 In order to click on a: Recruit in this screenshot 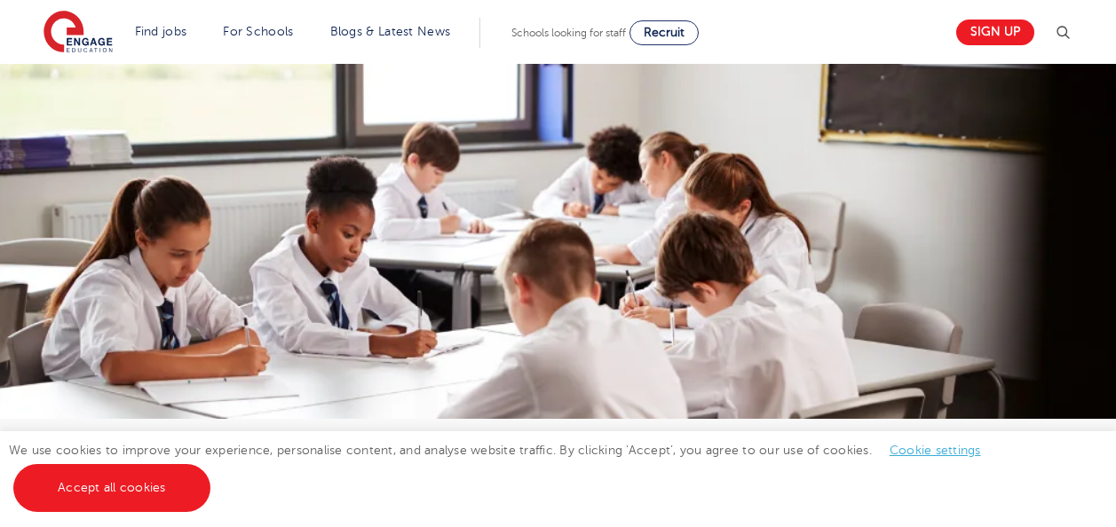, I will do `click(664, 33)`.